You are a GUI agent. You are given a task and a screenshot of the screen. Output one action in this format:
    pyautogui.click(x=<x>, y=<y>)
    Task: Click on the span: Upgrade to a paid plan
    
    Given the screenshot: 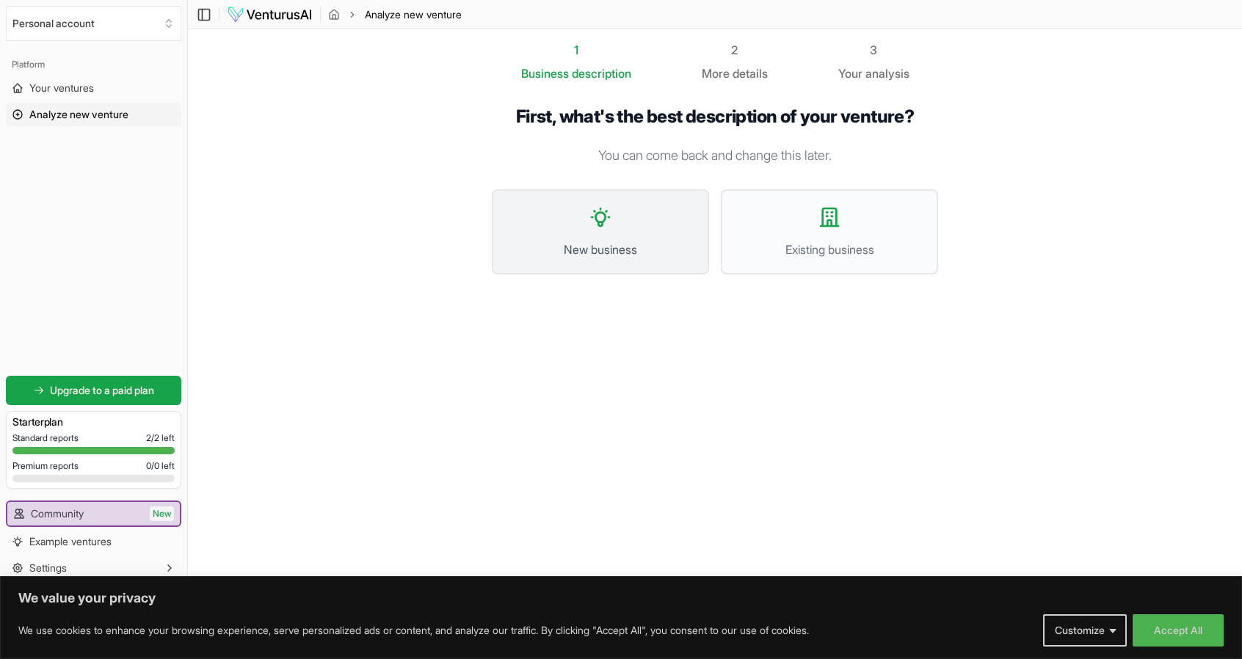 What is the action you would take?
    pyautogui.click(x=102, y=391)
    